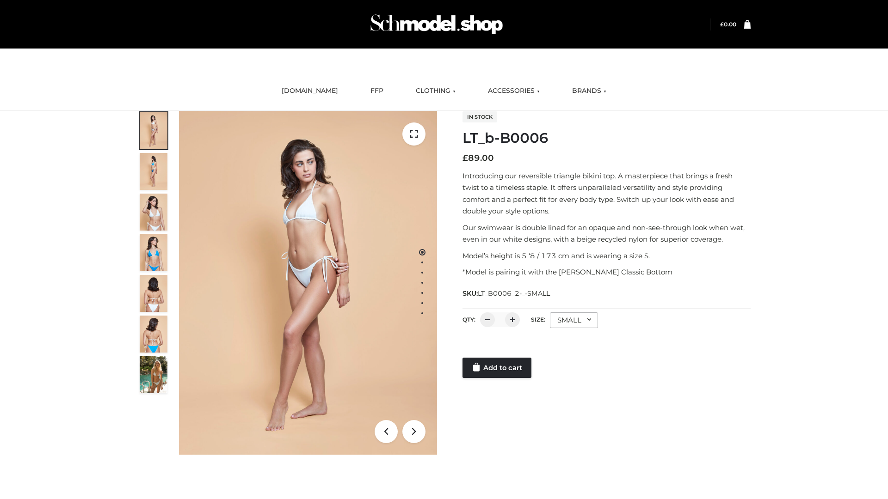 This screenshot has width=888, height=499. Describe the element at coordinates (506, 294) in the screenshot. I see `span: SKU:` at that location.